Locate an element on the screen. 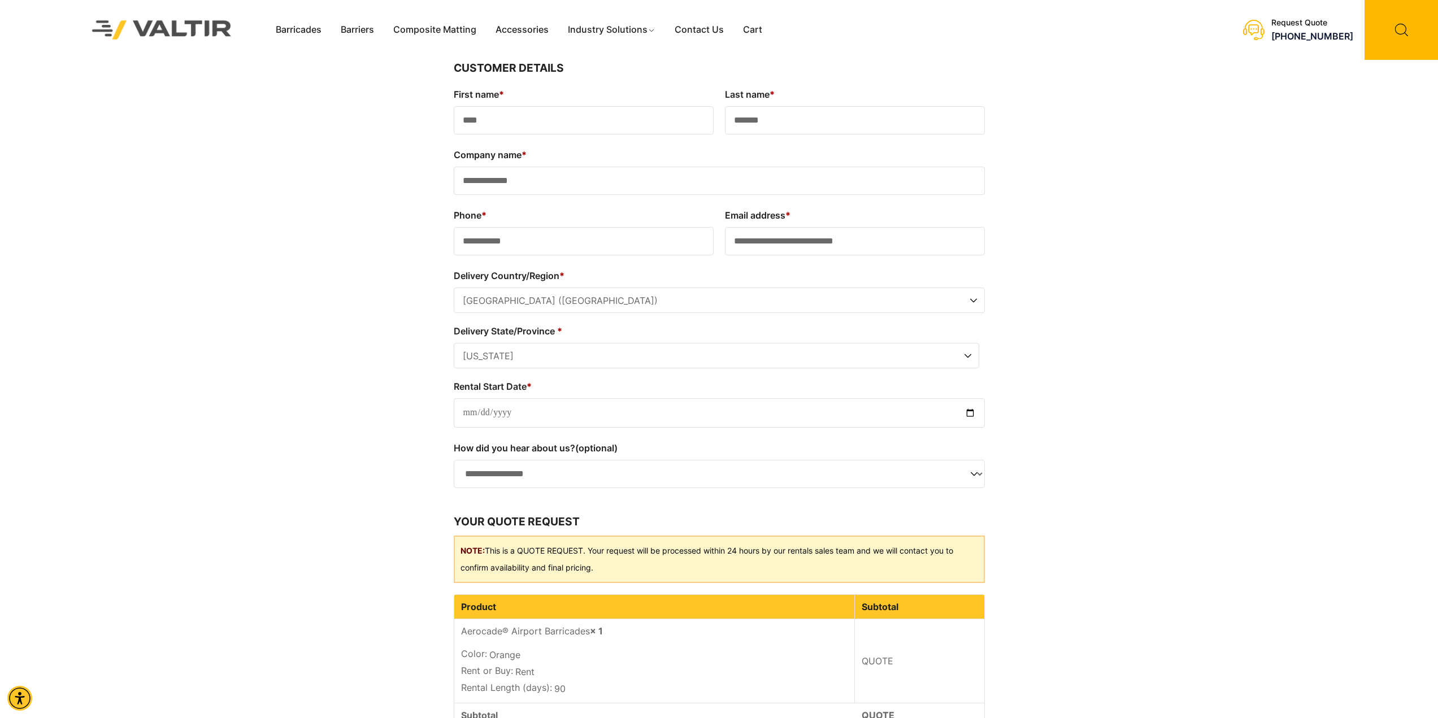 This screenshot has height=718, width=1438. dt: Color: is located at coordinates (474, 654).